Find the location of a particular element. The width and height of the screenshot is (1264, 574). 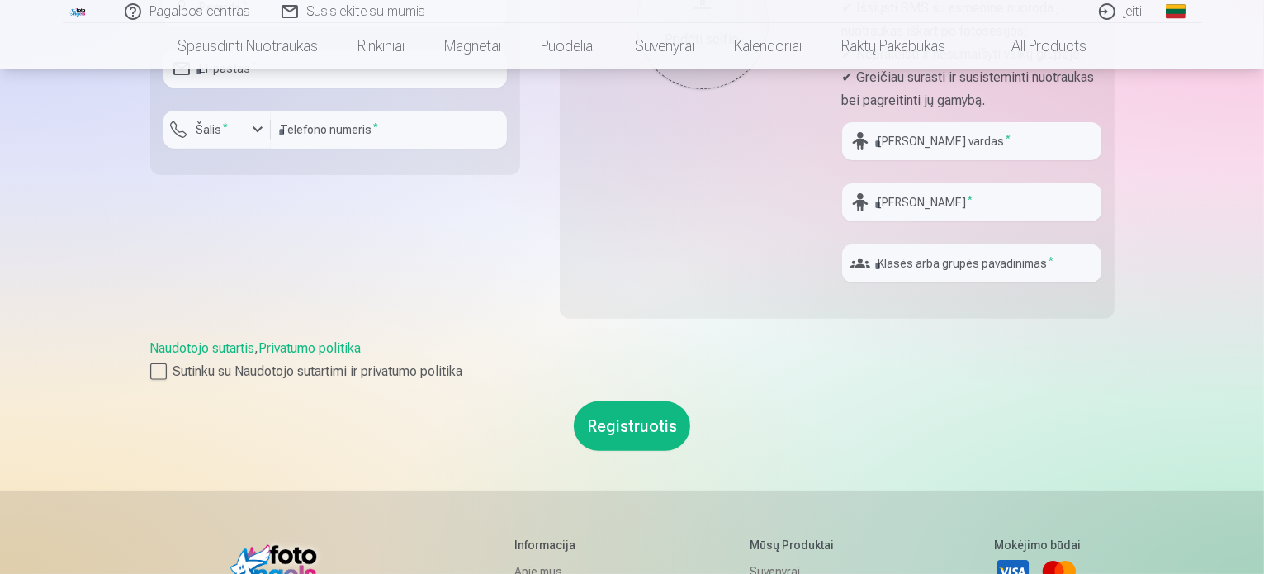

a: Magnetai is located at coordinates (472, 46).